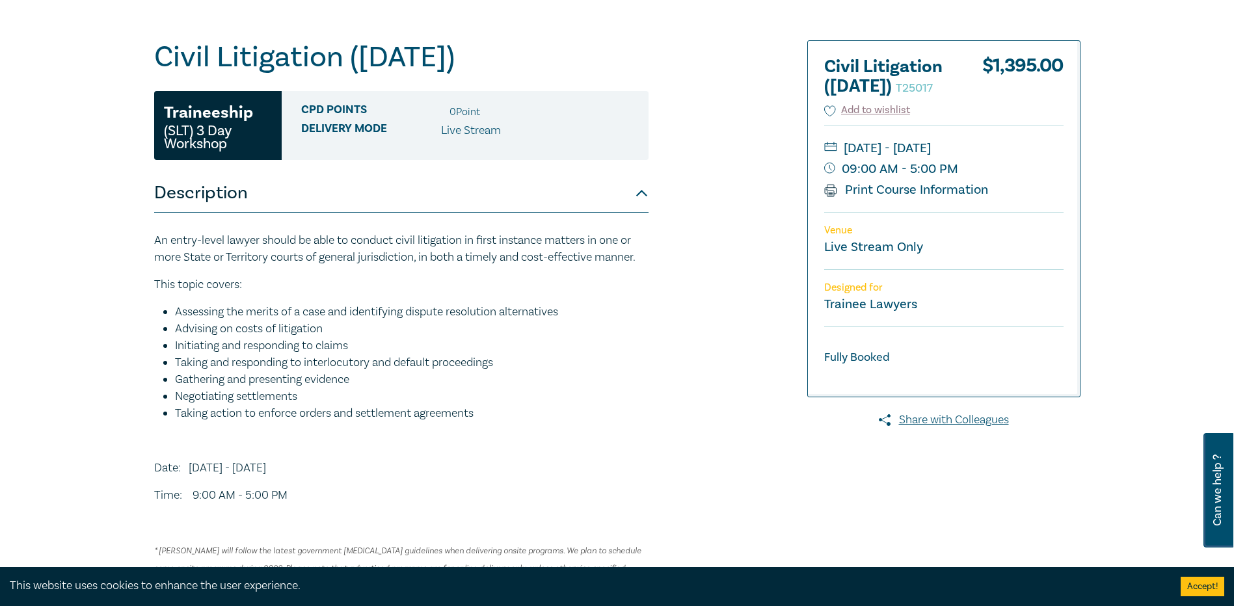  I want to click on span: CPD Points, so click(371, 112).